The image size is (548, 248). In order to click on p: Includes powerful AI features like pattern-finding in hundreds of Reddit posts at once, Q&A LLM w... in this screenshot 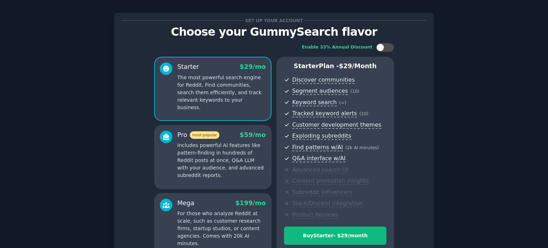, I will do `click(222, 160)`.